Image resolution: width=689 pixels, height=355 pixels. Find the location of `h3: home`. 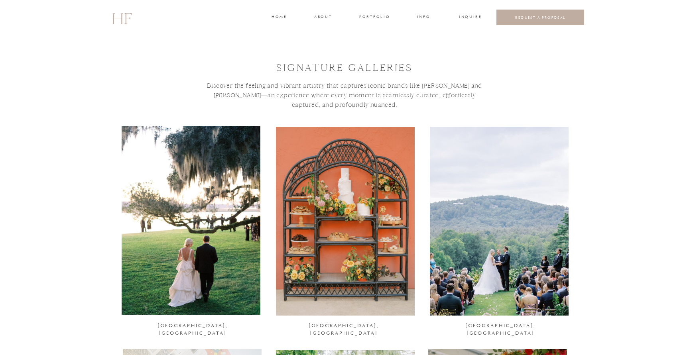

h3: home is located at coordinates (279, 18).